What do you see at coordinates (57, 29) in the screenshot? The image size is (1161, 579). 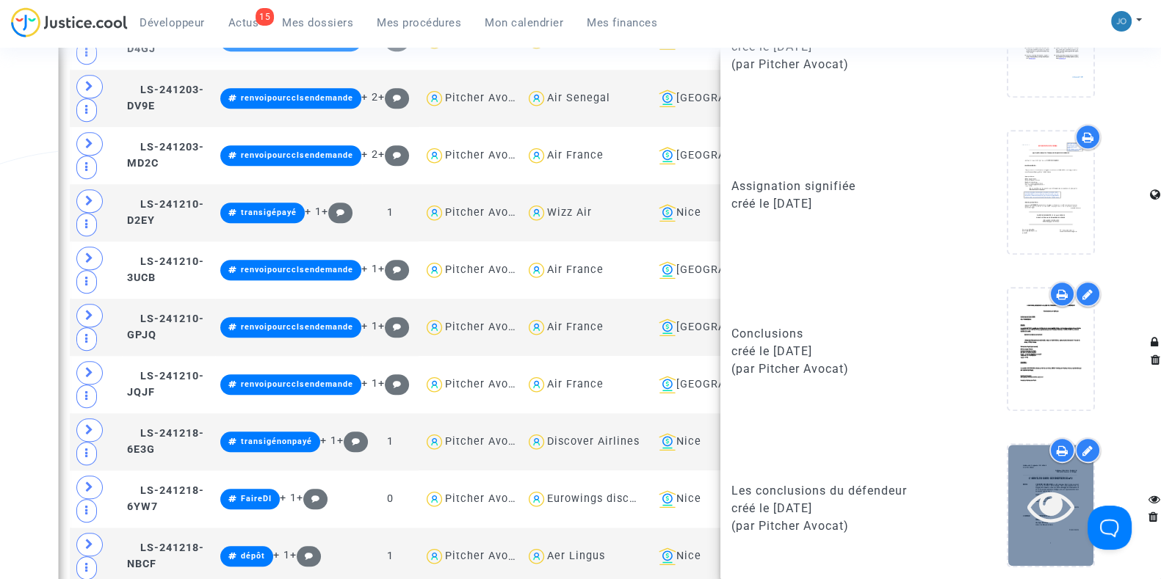 I see `div: v 4.0.25` at bounding box center [57, 29].